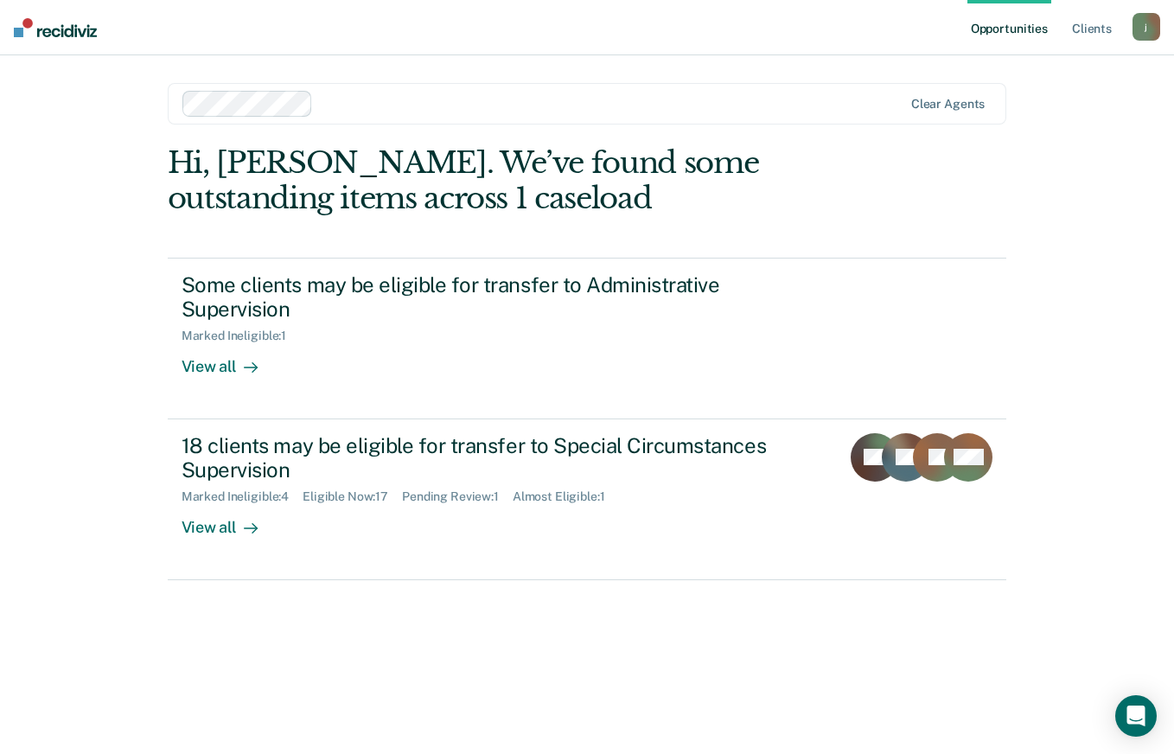 The image size is (1174, 754). I want to click on a: Some clients may be eligible for transfer to Administrative SupervisionMarked Ineligible:1View all, so click(587, 338).